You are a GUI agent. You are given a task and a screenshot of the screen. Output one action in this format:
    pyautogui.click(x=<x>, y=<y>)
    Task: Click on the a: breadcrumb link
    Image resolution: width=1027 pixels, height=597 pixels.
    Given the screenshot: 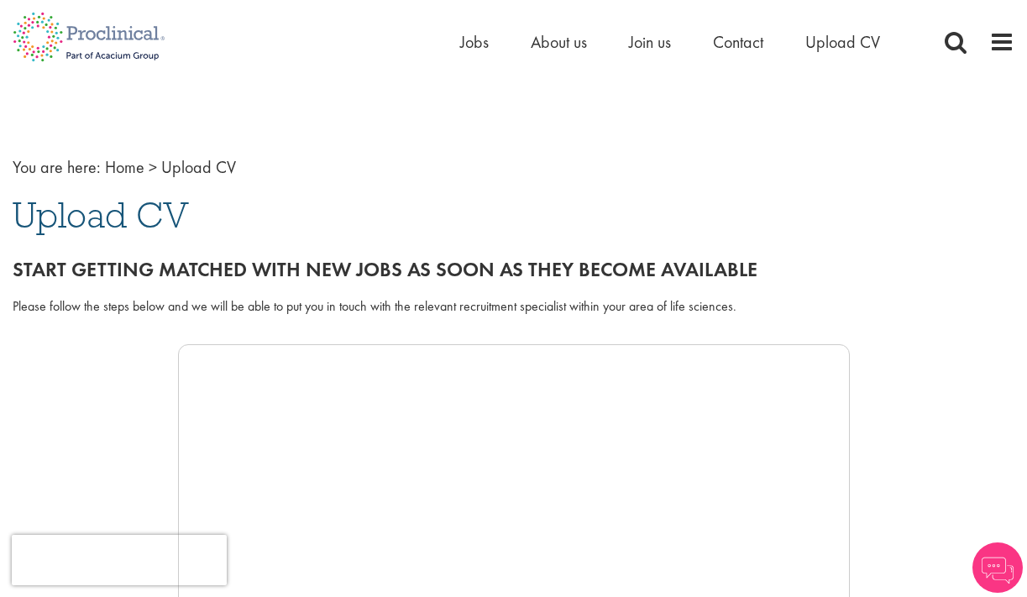 What is the action you would take?
    pyautogui.click(x=124, y=167)
    